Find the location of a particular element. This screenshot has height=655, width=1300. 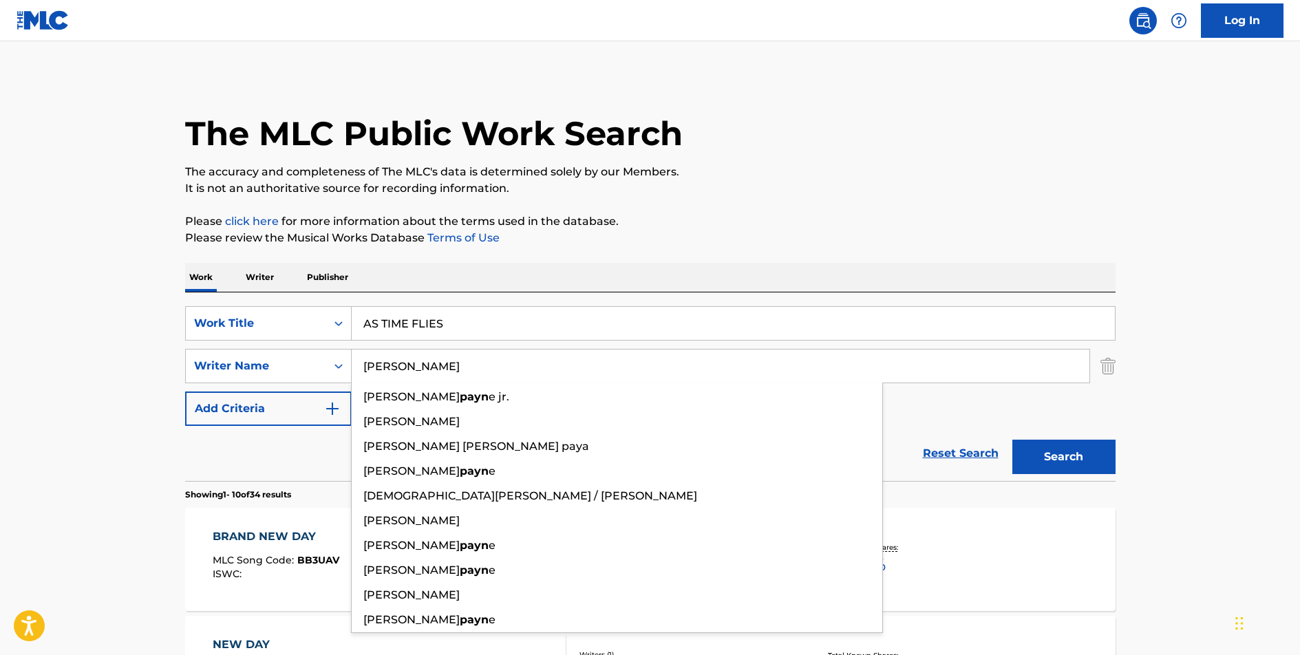

img: Delete Criterion is located at coordinates (1108, 366).